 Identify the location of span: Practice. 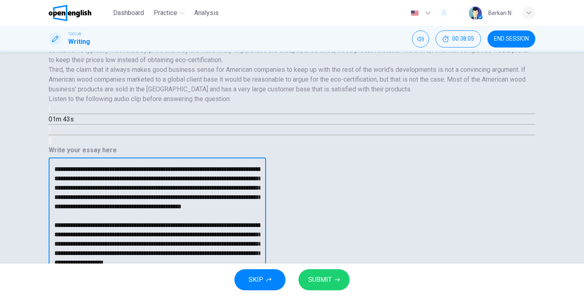
(166, 13).